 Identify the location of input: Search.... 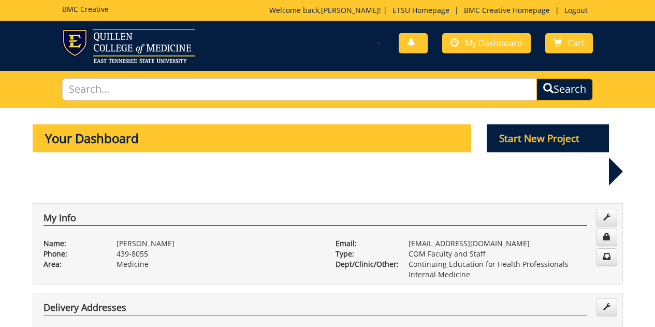
(299, 89).